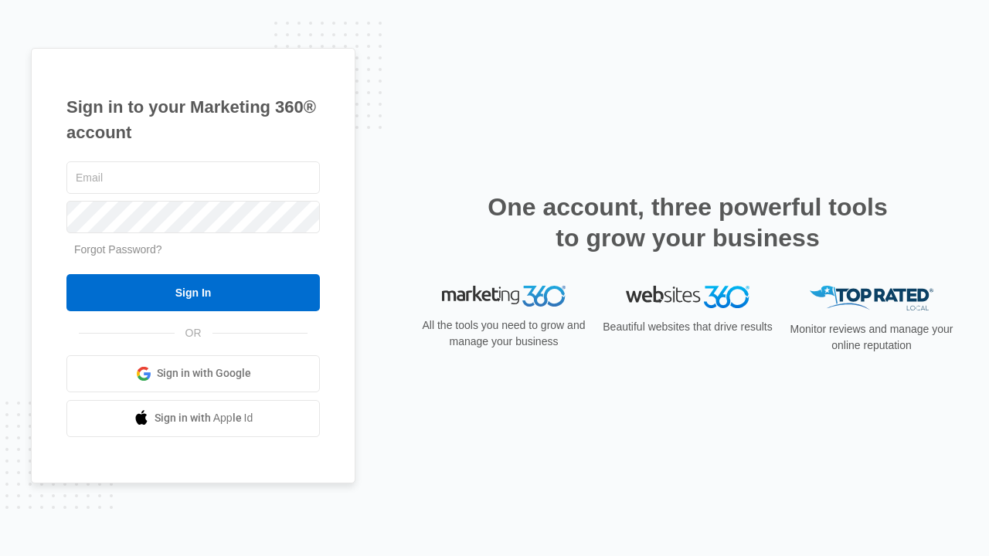  I want to click on a: Forgot Password?, so click(118, 250).